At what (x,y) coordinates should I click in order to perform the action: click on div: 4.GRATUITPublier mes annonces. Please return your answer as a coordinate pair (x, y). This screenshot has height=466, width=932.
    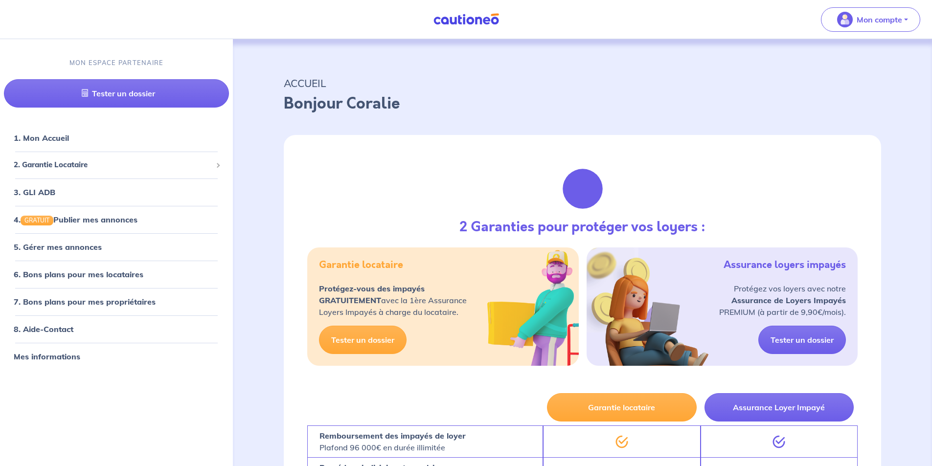
    Looking at the image, I should click on (116, 220).